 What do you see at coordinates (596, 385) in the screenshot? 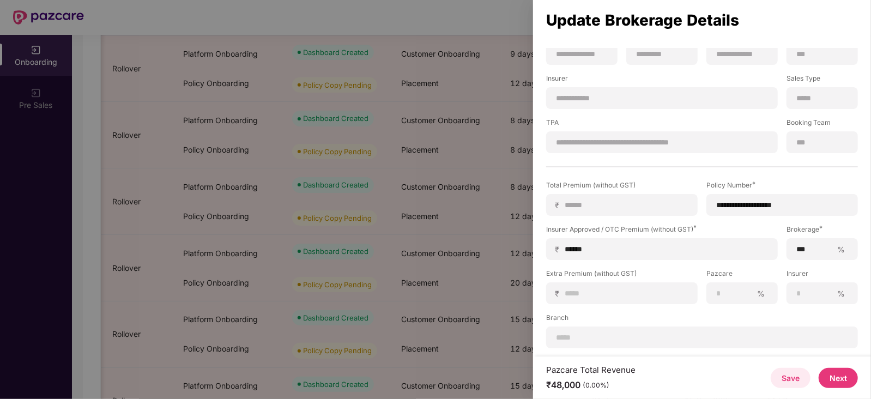
I see `div: (0.00%)` at bounding box center [596, 385].